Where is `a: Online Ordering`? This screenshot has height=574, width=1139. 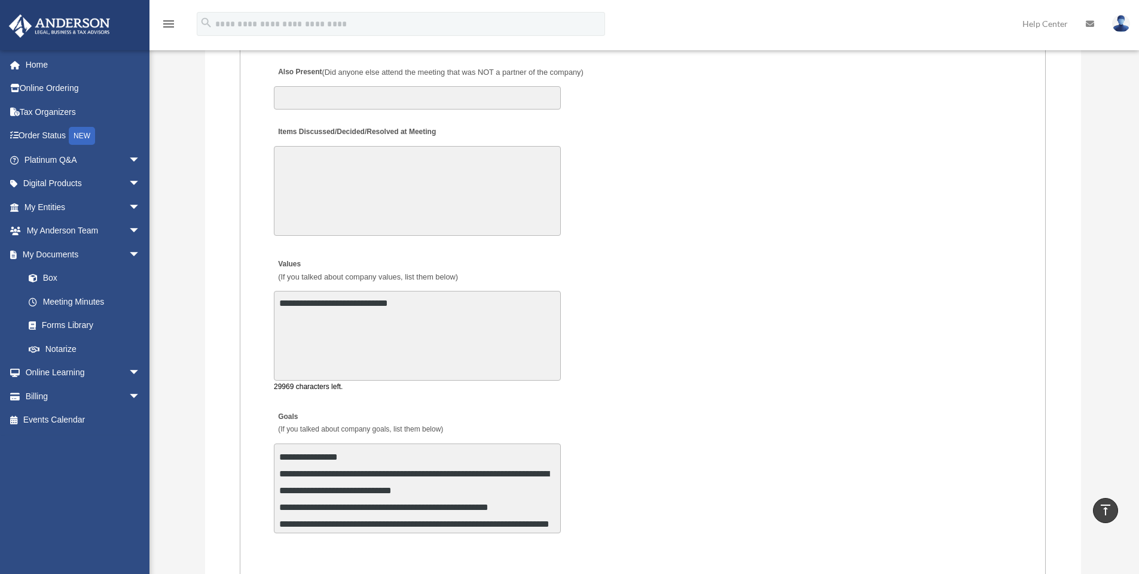 a: Online Ordering is located at coordinates (83, 89).